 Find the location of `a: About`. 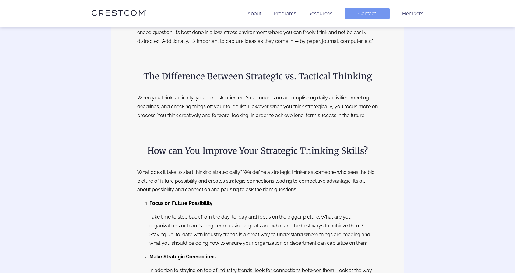

a: About is located at coordinates (254, 13).